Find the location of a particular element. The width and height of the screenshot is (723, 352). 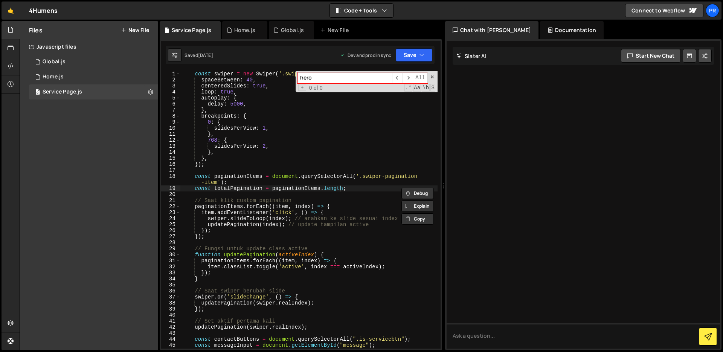

span: 0 is located at coordinates (38, 93).